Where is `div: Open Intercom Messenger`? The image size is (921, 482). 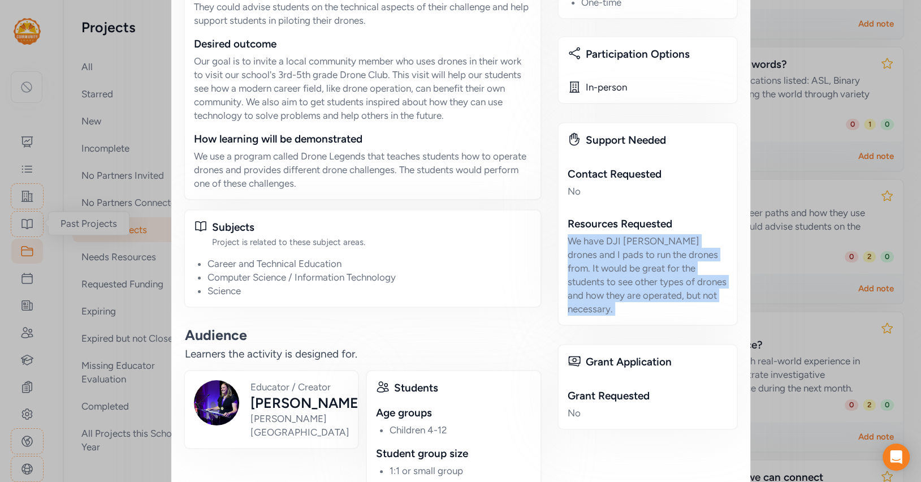 div: Open Intercom Messenger is located at coordinates (896, 457).